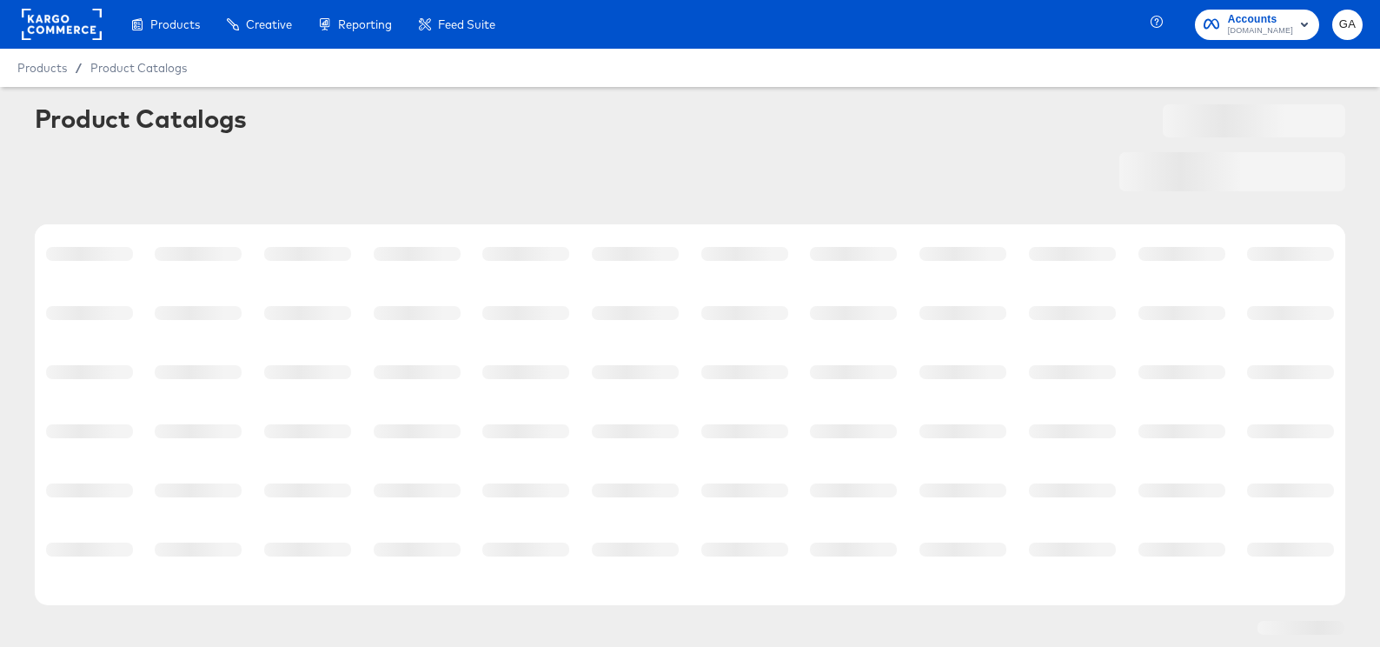  What do you see at coordinates (467, 24) in the screenshot?
I see `span: Feed Suite` at bounding box center [467, 24].